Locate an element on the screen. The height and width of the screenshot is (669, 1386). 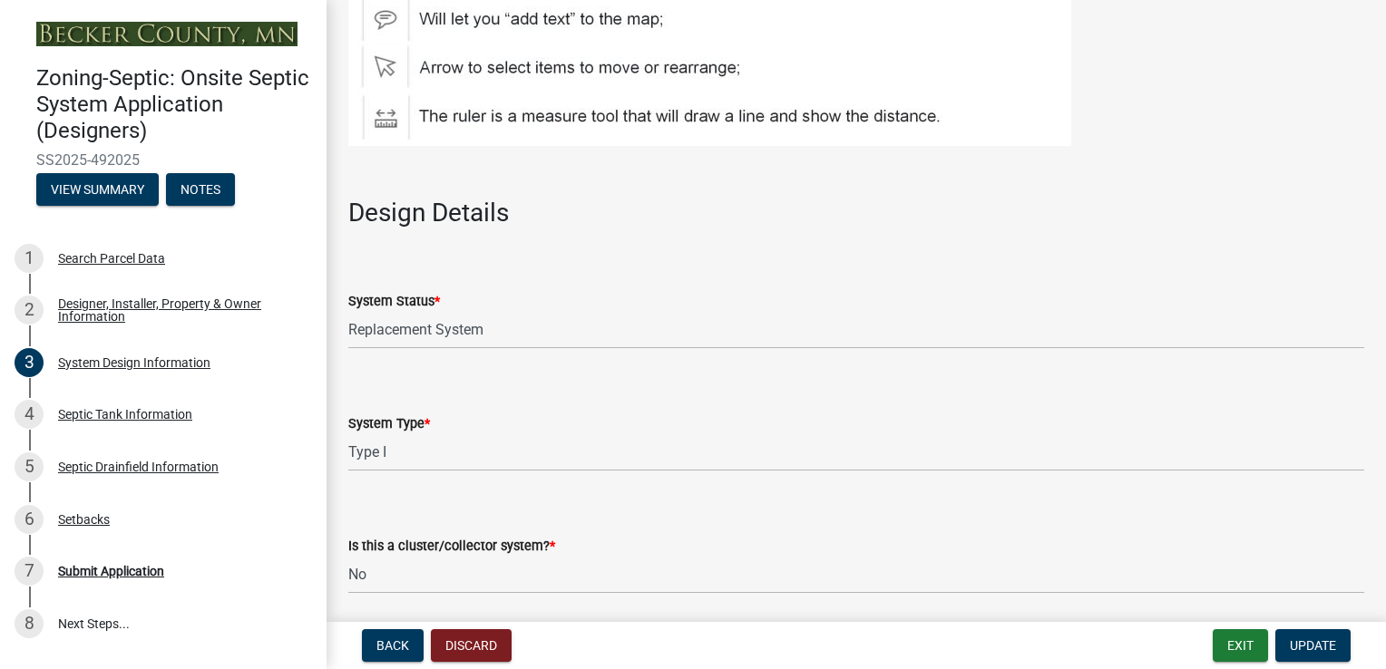
wm-modal-confirm: Notes is located at coordinates (200, 190).